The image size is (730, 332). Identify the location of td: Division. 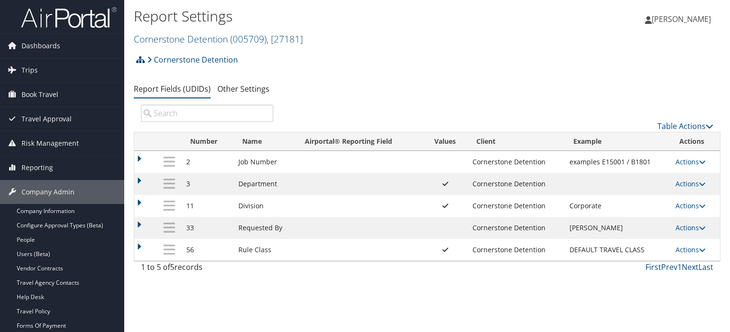
(265, 206).